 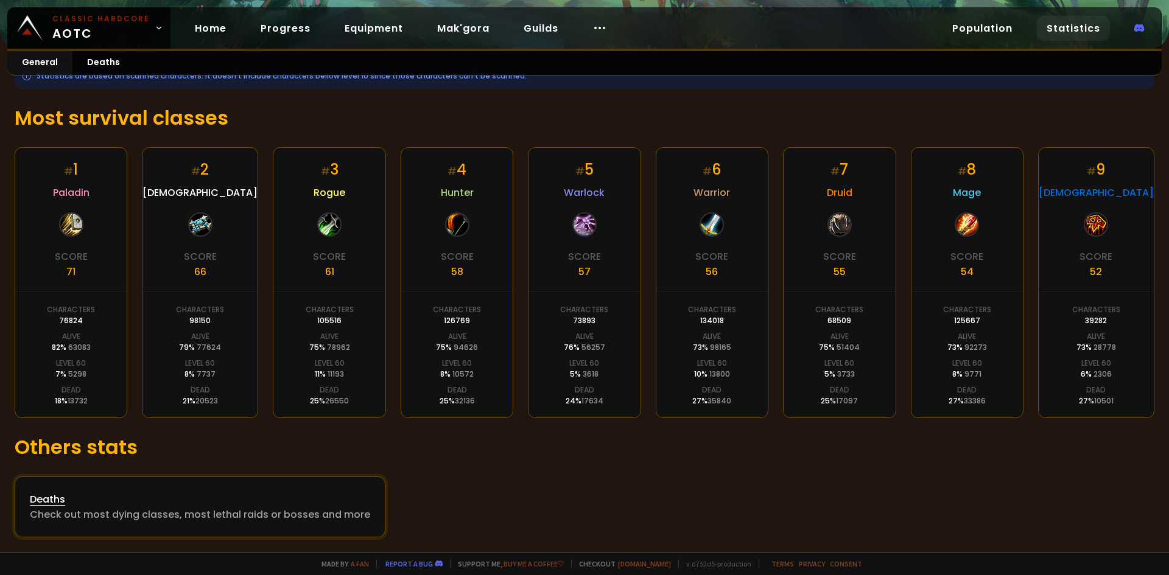 I want to click on a: Progress, so click(x=286, y=28).